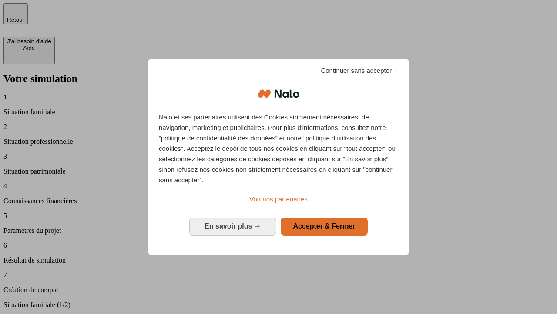 This screenshot has width=557, height=314. Describe the element at coordinates (279, 94) in the screenshot. I see `img: Logo` at that location.